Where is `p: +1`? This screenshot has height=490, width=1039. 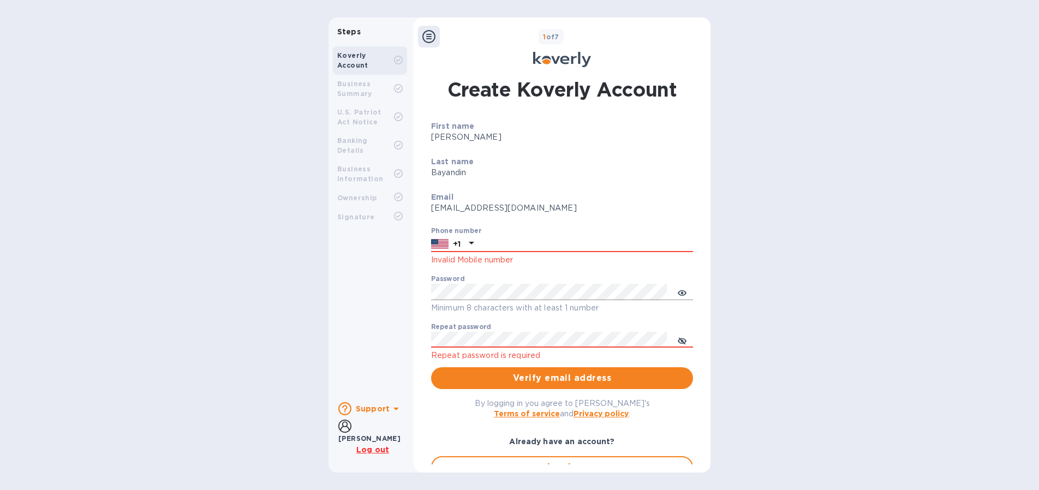
p: +1 is located at coordinates (457, 244).